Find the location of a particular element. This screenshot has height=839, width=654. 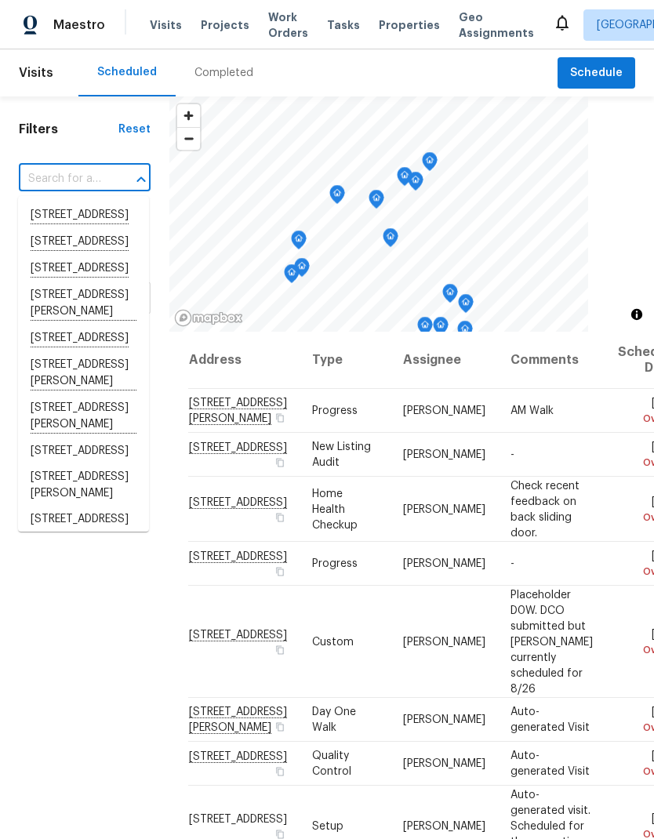

span: Toggle attribution is located at coordinates (637, 315).